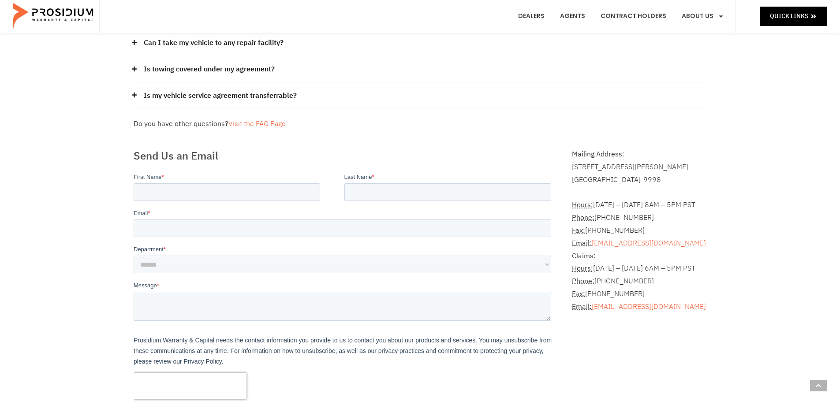 This screenshot has width=840, height=405. Describe the element at coordinates (420, 96) in the screenshot. I see `div: Is my vehicle service agreement transferrable?` at that location.